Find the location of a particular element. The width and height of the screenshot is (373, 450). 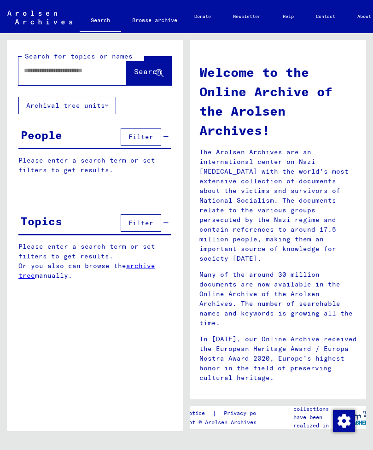

h1: Welcome to the Online Archive of the Arolsen Archives! is located at coordinates (278, 101).